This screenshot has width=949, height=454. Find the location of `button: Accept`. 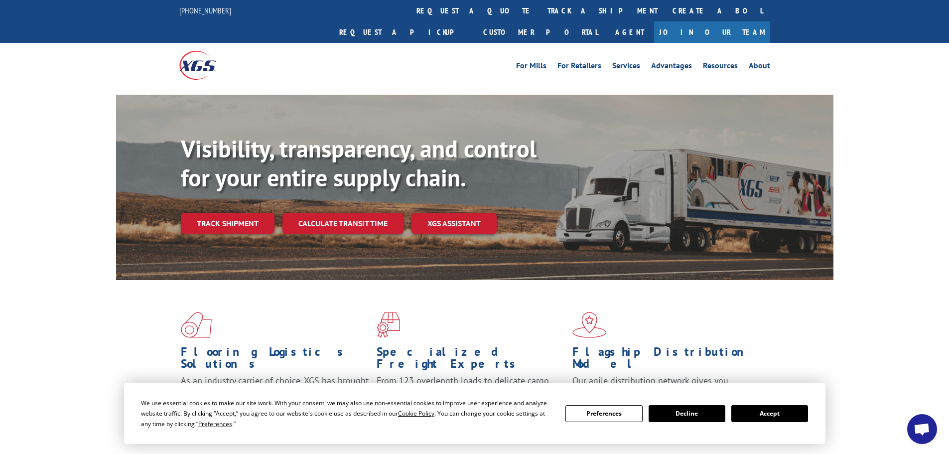

button: Accept is located at coordinates (770, 414).